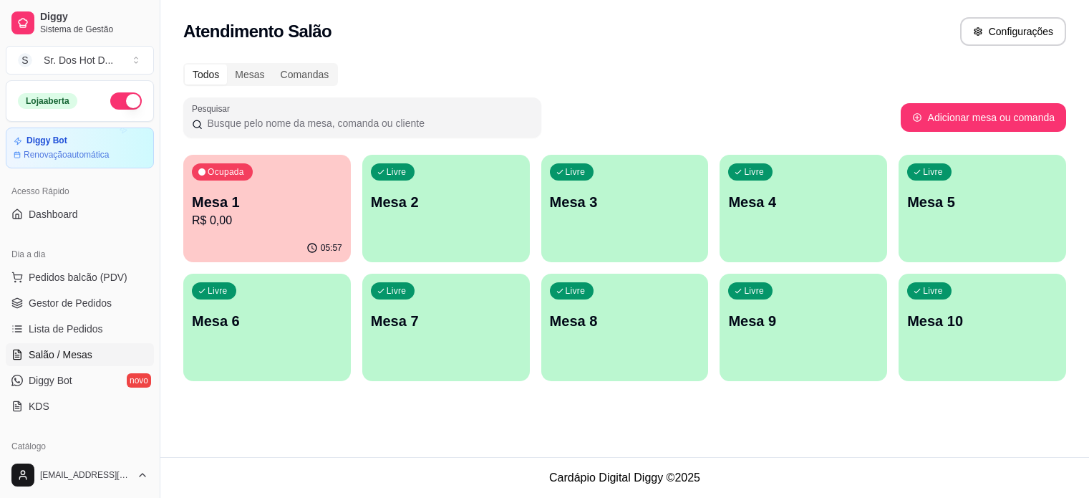 This screenshot has width=1089, height=498. Describe the element at coordinates (47, 140) in the screenshot. I see `article: Diggy Bot` at that location.